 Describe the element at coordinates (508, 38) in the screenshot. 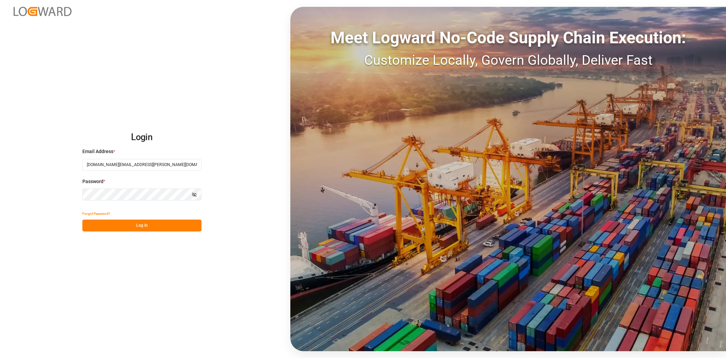

I see `div: Meet Logward No-Code Supply Chain Execution:` at that location.